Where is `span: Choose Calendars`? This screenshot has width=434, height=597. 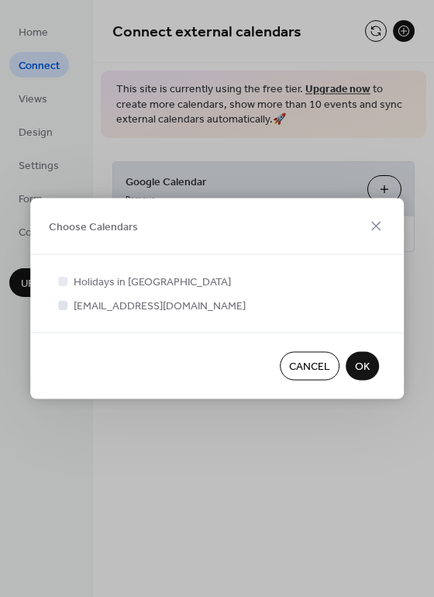 span: Choose Calendars is located at coordinates (93, 227).